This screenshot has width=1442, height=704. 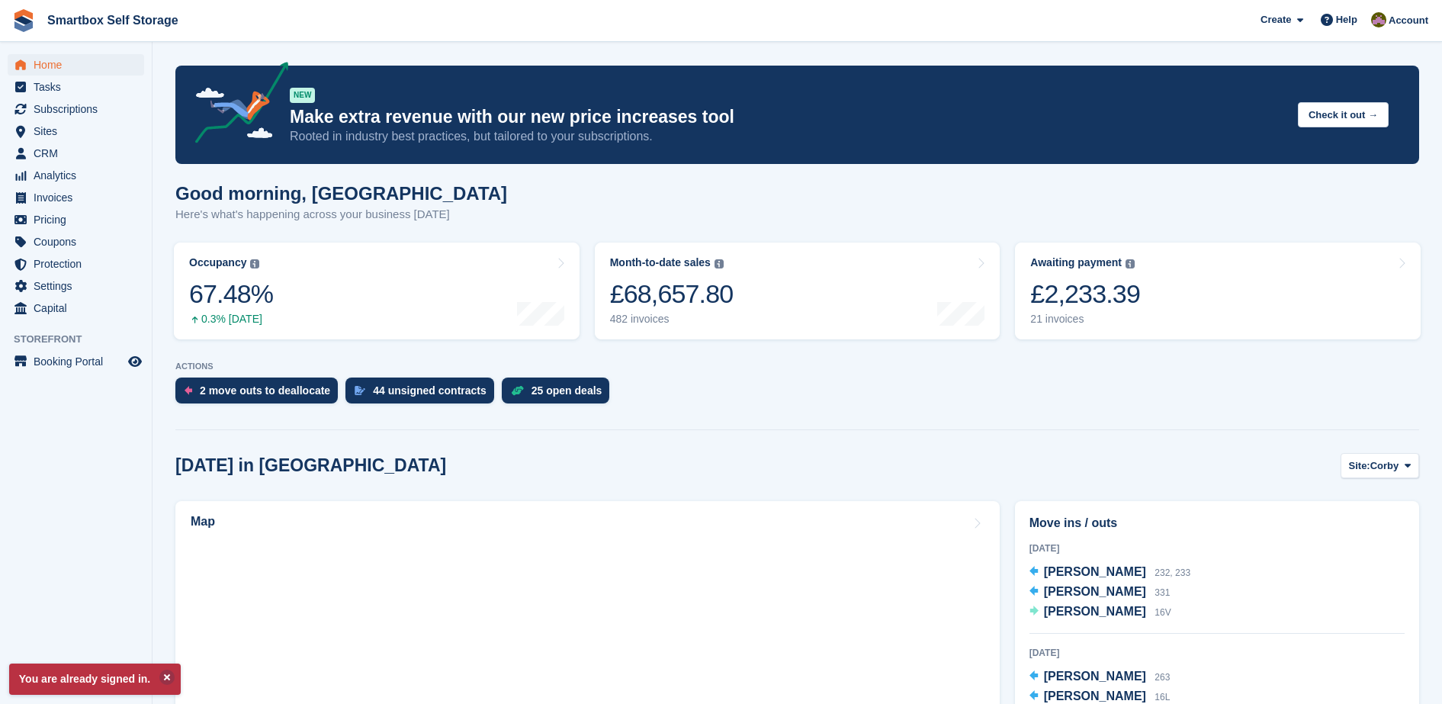 What do you see at coordinates (360, 390) in the screenshot?
I see `img: contract_signature_icon-13c848040528278c33f63329250d36e43548de30e8caae1d1a13099fd9432cc5.svg` at bounding box center [360, 390].